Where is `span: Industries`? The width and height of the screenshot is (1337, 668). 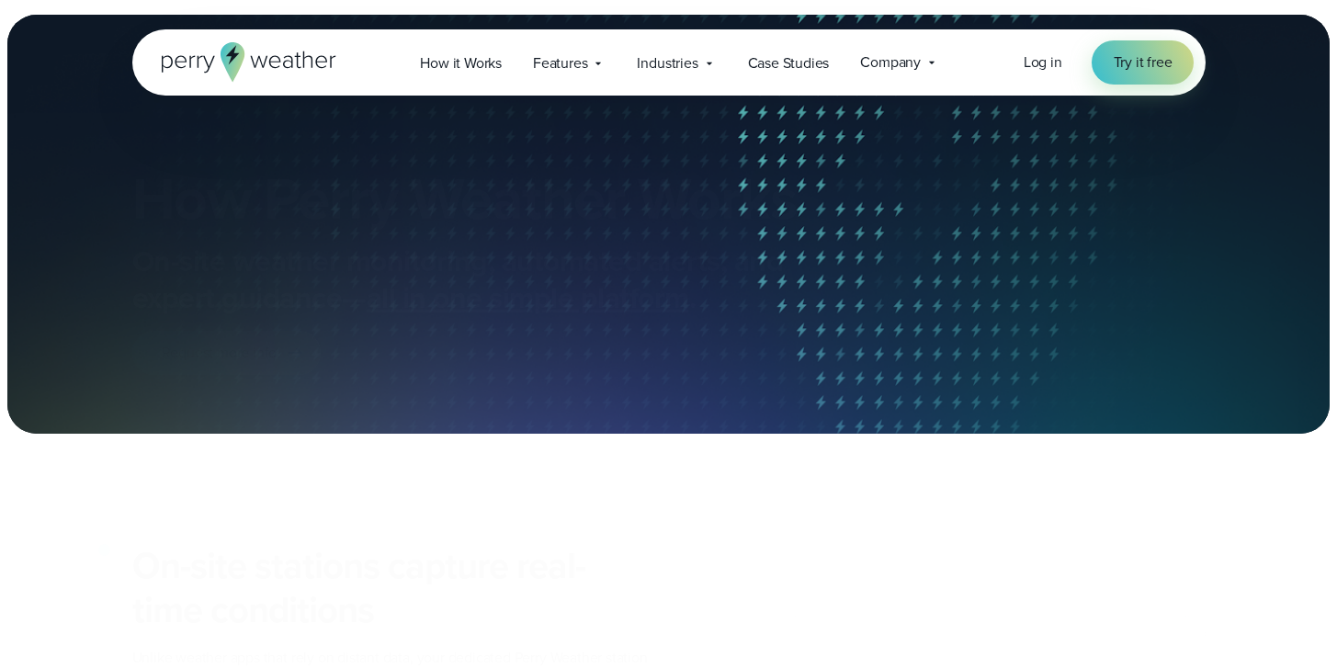 span: Industries is located at coordinates (667, 63).